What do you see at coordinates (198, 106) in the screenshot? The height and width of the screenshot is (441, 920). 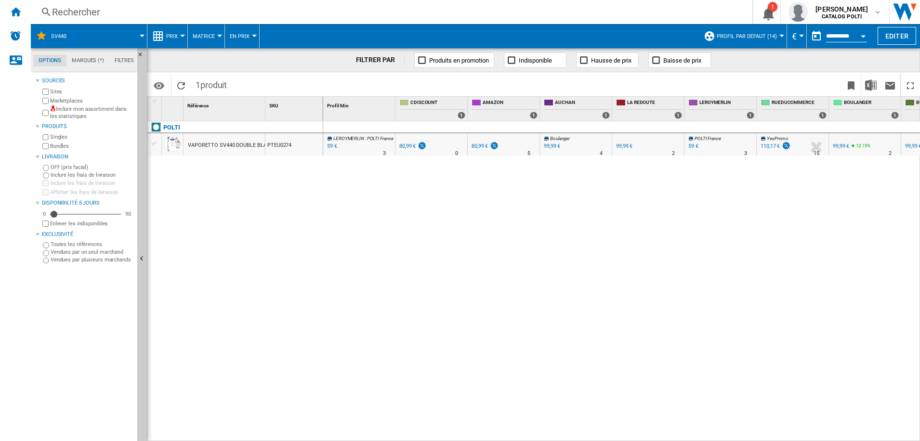 I see `span: Référence` at bounding box center [198, 106].